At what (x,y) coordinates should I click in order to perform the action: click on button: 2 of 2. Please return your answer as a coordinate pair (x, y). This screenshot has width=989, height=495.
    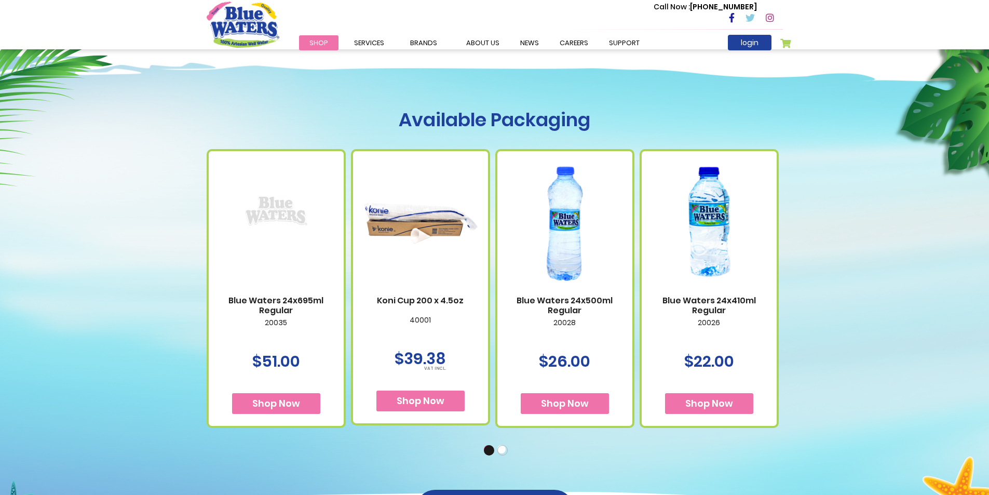
    Looking at the image, I should click on (502, 450).